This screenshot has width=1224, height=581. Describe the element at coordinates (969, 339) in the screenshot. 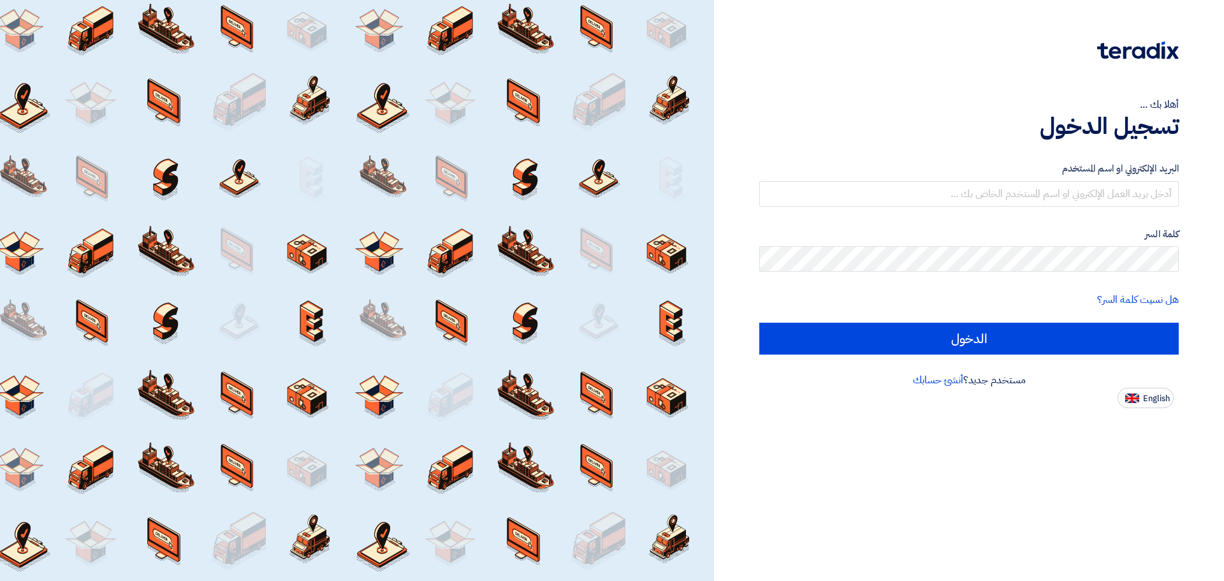

I see `input: الدخول` at that location.